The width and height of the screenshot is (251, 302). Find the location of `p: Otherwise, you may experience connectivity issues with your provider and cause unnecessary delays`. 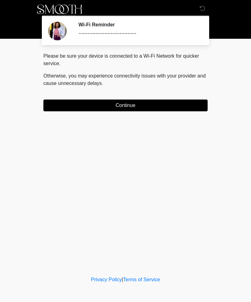

p: Otherwise, you may experience connectivity issues with your provider and cause unnecessary delays is located at coordinates (126, 80).